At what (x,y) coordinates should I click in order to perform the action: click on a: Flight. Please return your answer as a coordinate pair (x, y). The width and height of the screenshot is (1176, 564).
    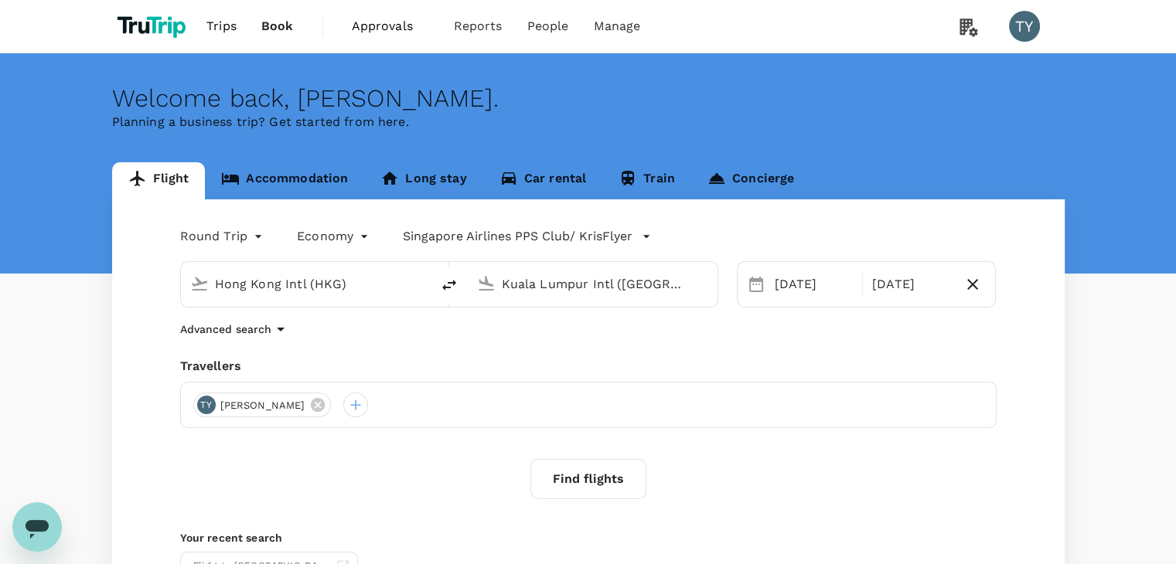
    Looking at the image, I should click on (159, 181).